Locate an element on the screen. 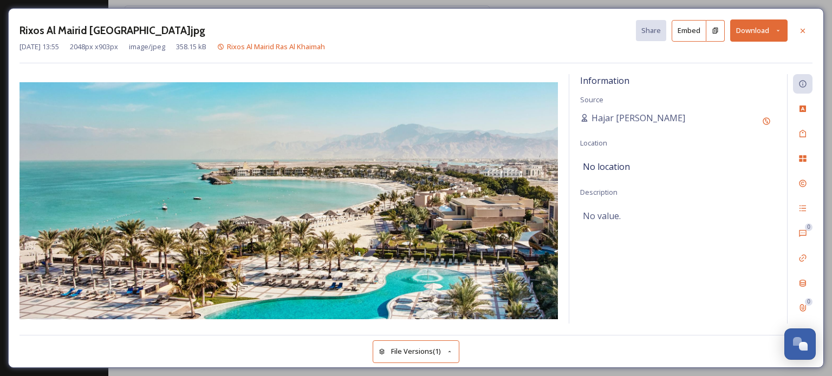 The image size is (832, 376). span: Location is located at coordinates (594, 143).